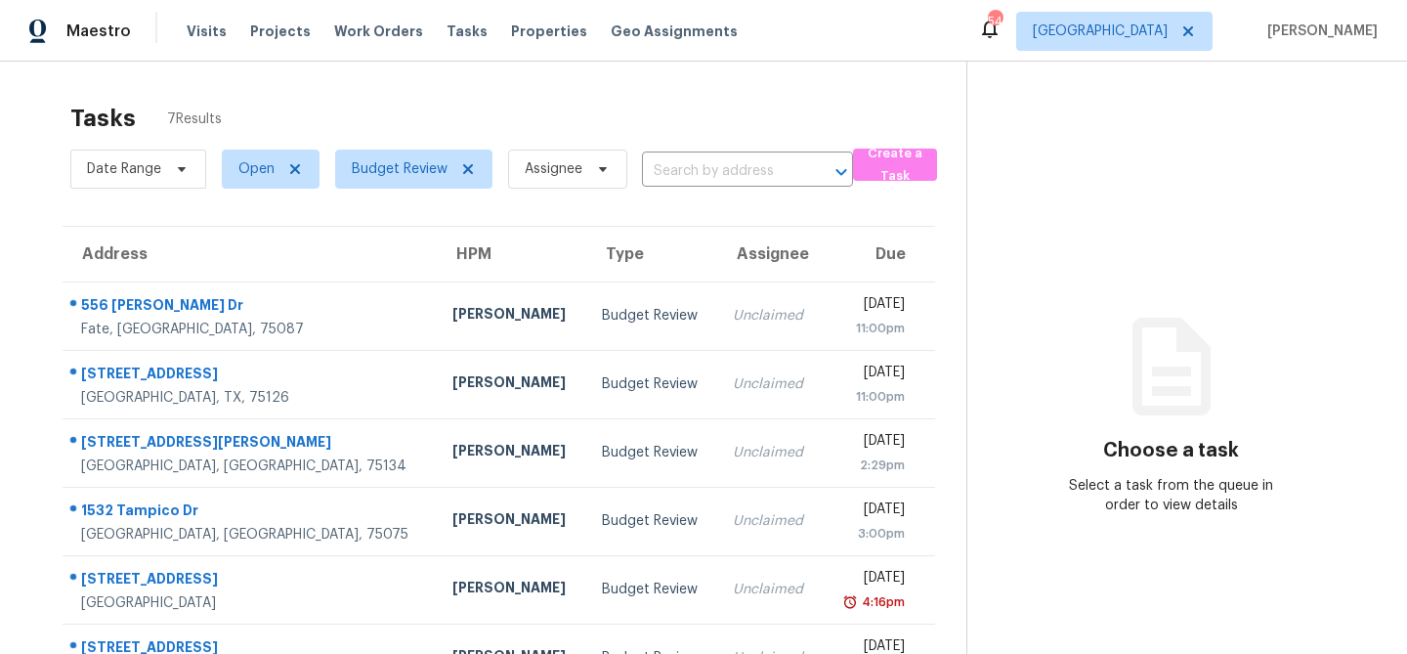  I want to click on span: Work Orders, so click(378, 31).